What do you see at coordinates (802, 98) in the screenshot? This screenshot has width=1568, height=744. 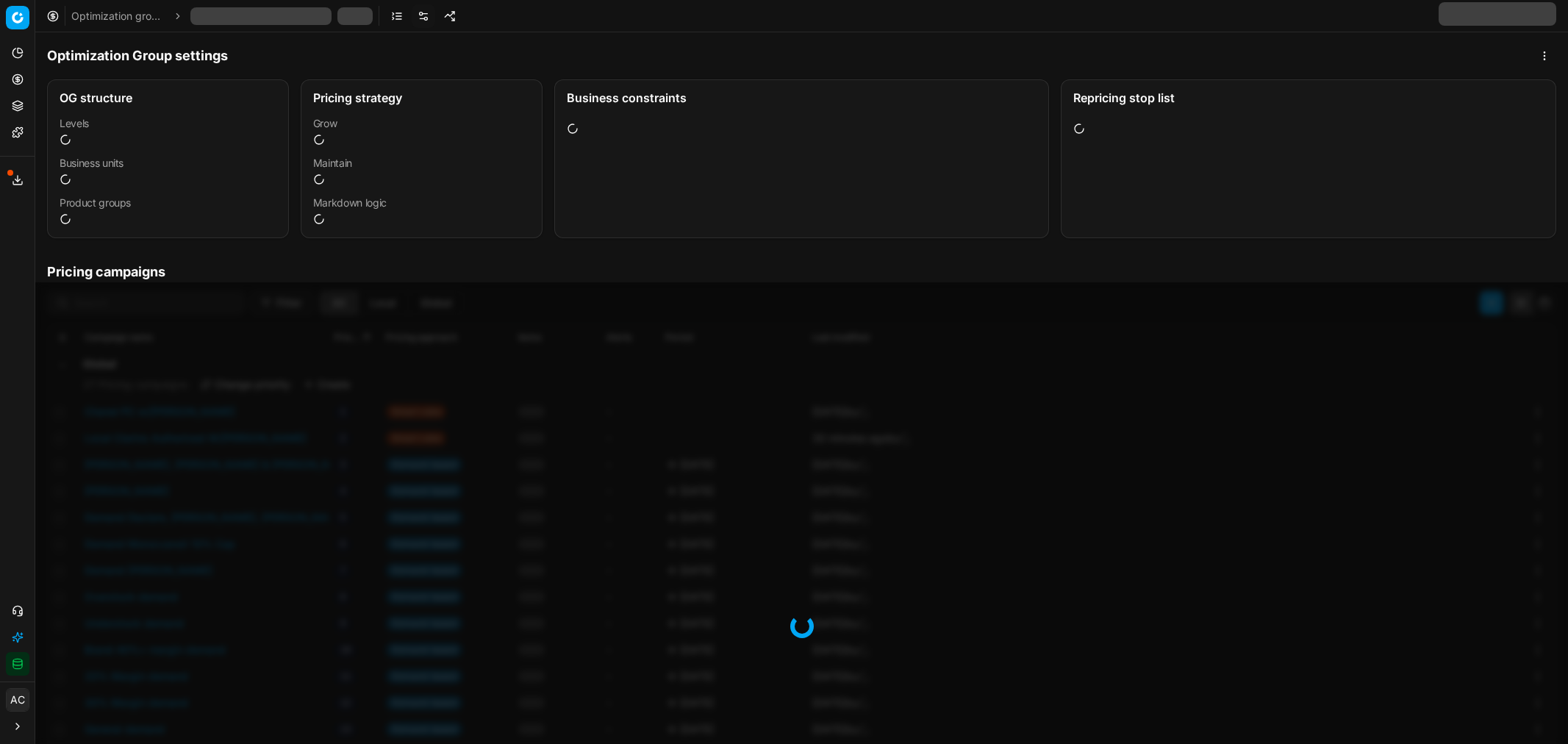 I see `div: Business constraints` at bounding box center [802, 98].